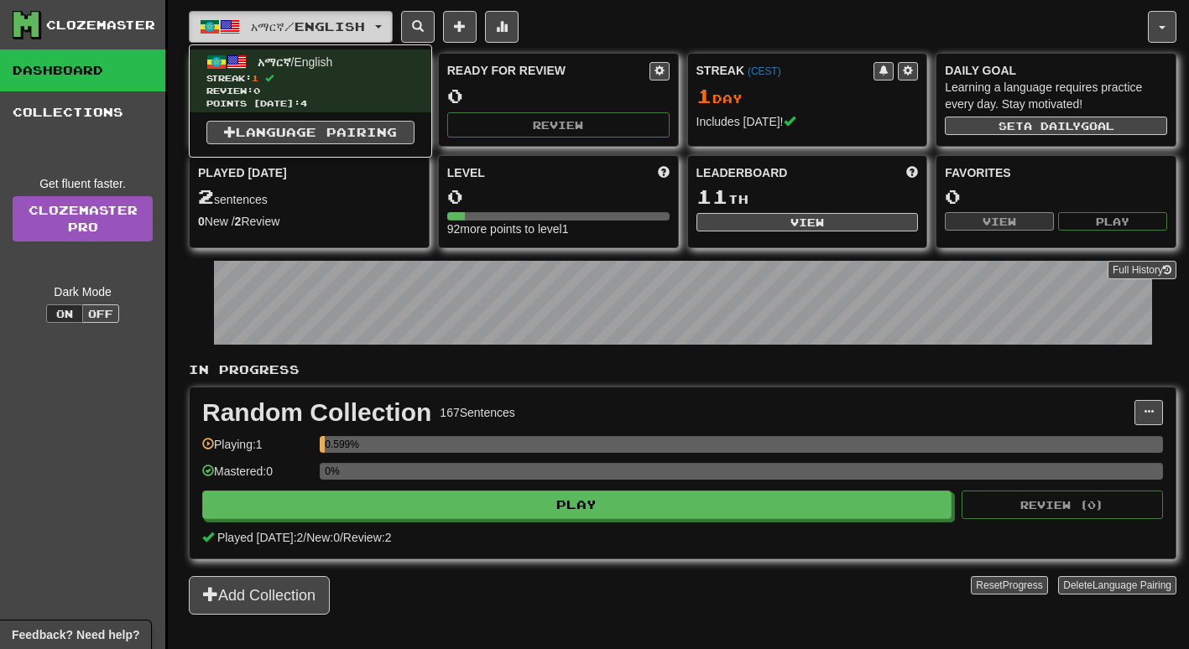  What do you see at coordinates (1055, 70) in the screenshot?
I see `div: Daily Goal` at bounding box center [1055, 70].